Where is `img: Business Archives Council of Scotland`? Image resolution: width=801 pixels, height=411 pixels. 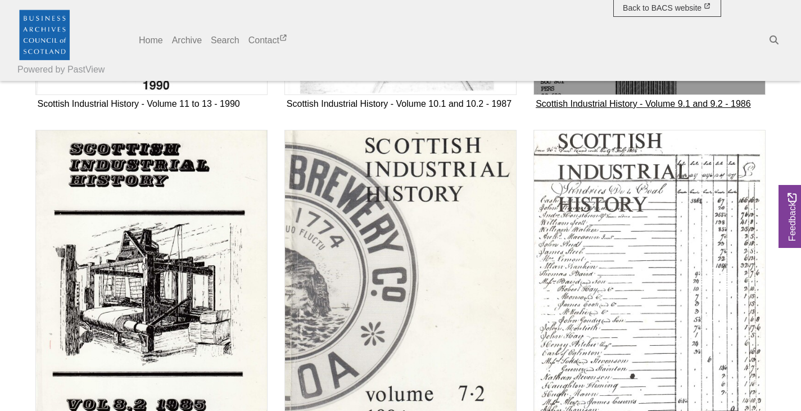 img: Business Archives Council of Scotland is located at coordinates (44, 34).